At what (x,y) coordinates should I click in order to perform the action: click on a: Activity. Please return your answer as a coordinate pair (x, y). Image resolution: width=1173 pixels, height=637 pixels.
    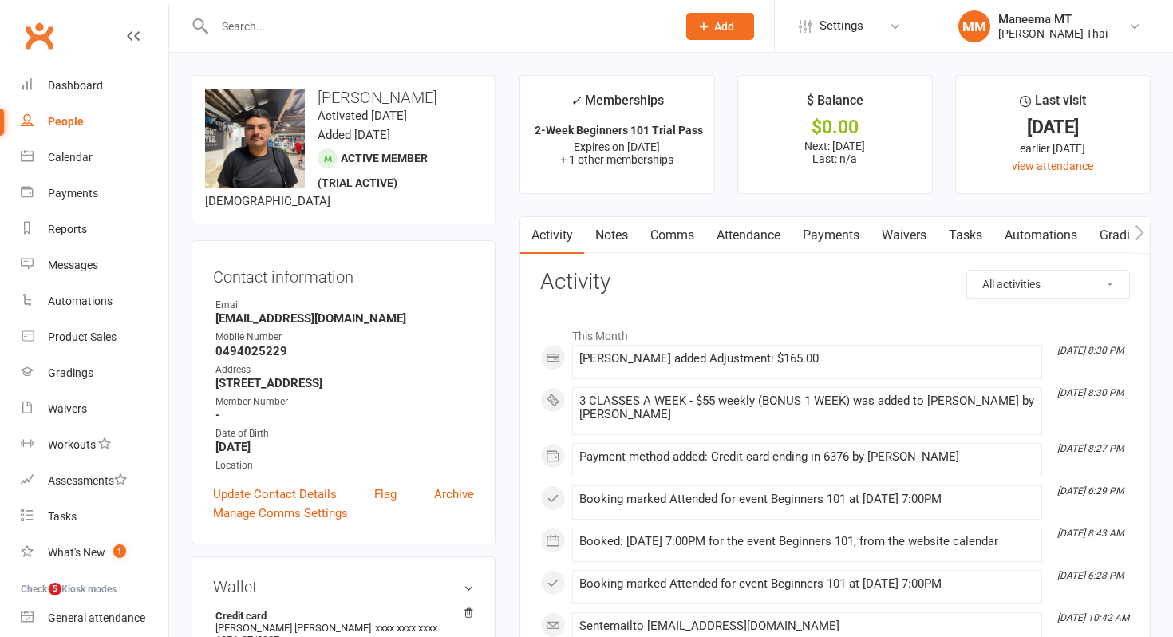
    Looking at the image, I should click on (552, 235).